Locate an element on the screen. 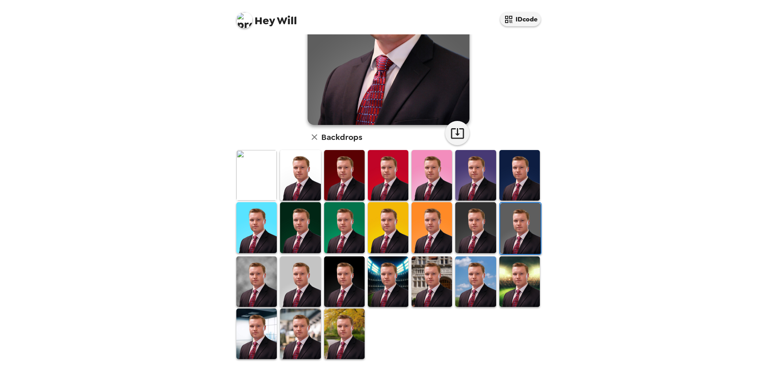  span: Hey is located at coordinates (265, 21).